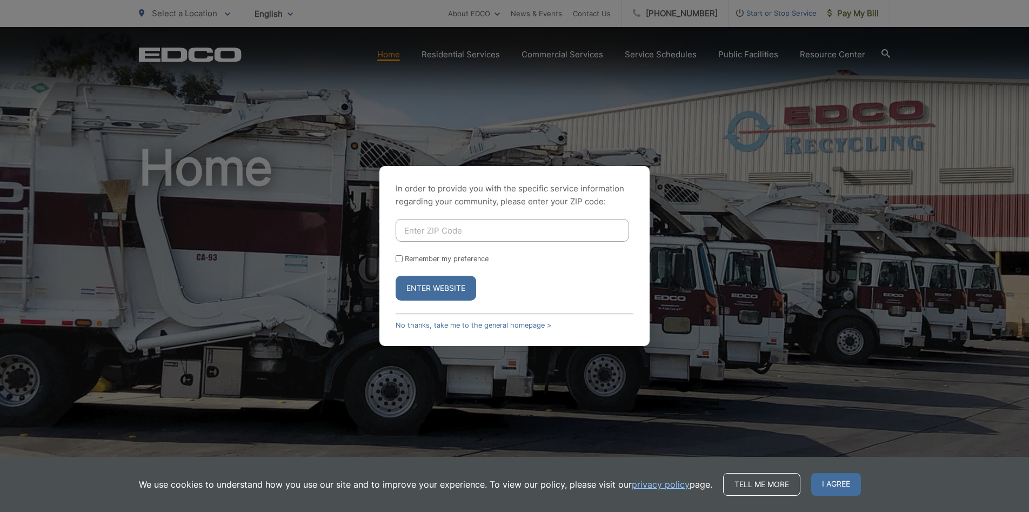 This screenshot has height=512, width=1029. What do you see at coordinates (836, 484) in the screenshot?
I see `span: I agree` at bounding box center [836, 484].